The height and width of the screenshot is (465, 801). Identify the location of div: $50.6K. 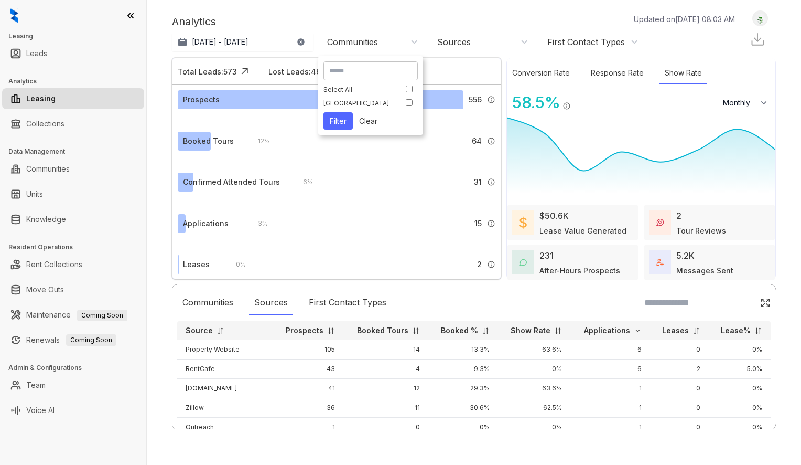
(554, 216).